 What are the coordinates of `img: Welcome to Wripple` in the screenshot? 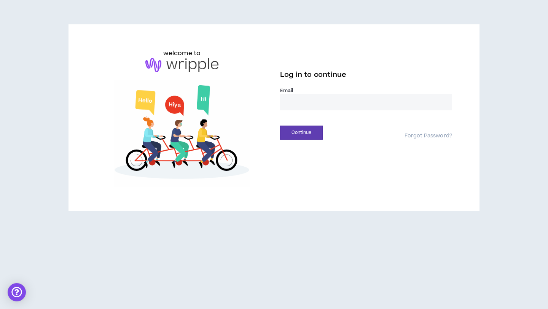 It's located at (182, 134).